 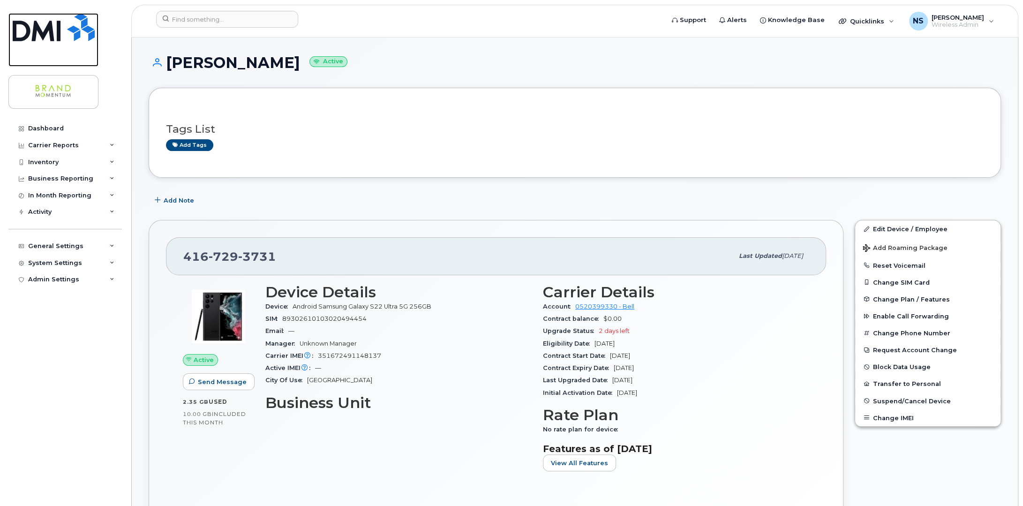 What do you see at coordinates (328, 343) in the screenshot?
I see `span: Unknown Manager` at bounding box center [328, 343].